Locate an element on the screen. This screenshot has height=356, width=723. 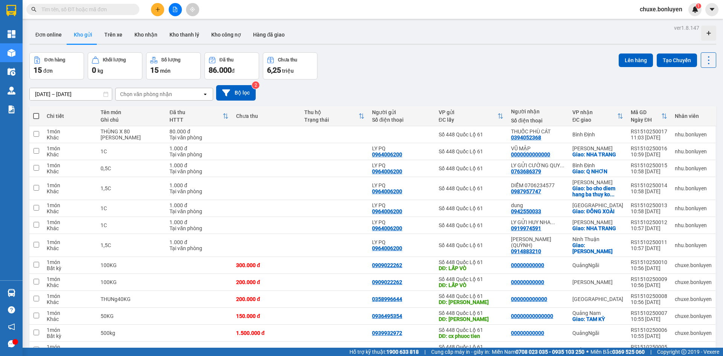
div: 1C is located at coordinates (131, 208).